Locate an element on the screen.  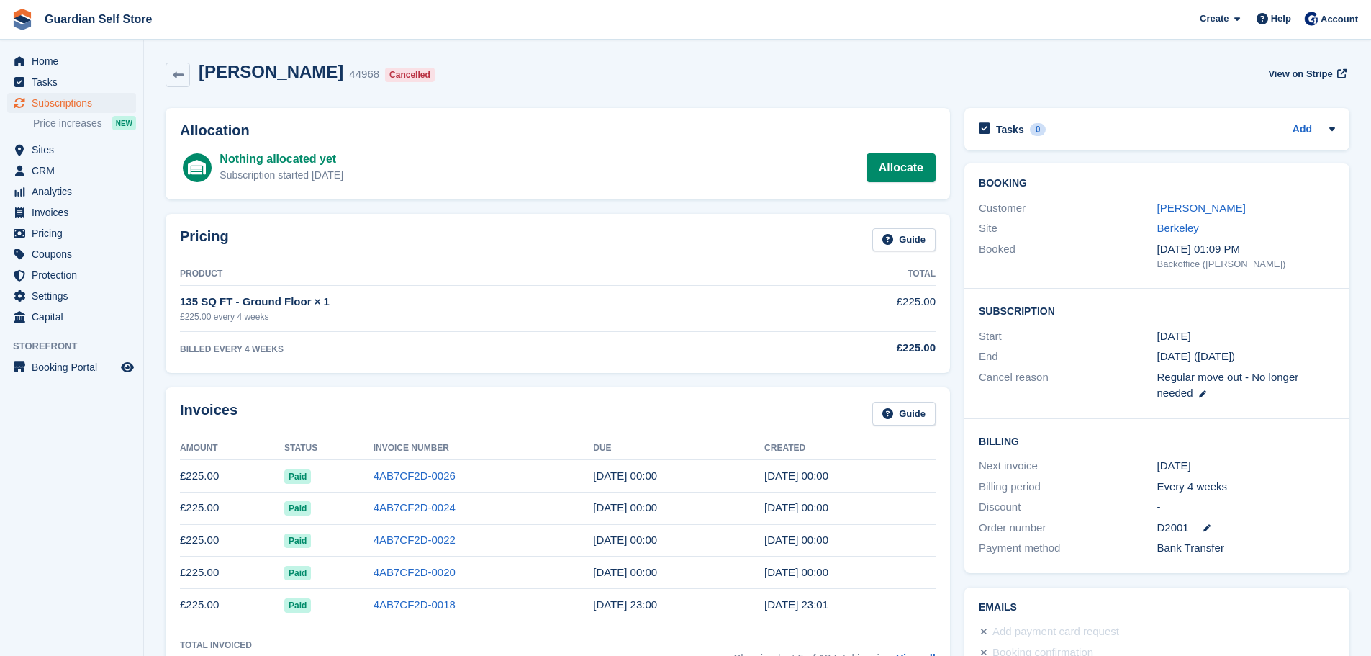
div: Discount is located at coordinates (1068, 507).